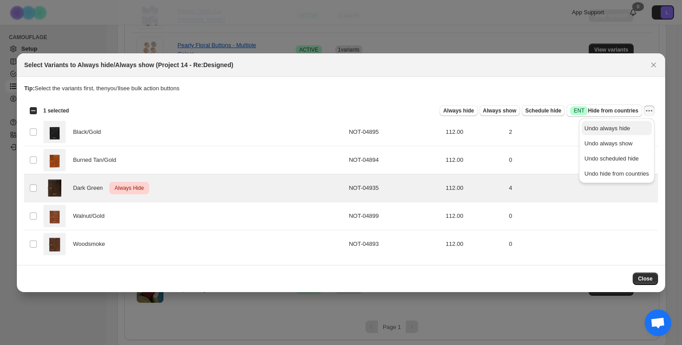 The width and height of the screenshot is (682, 345). I want to click on h2: Select Variants to Always hide/Always show (Project 14 - Re:Designed), so click(128, 65).